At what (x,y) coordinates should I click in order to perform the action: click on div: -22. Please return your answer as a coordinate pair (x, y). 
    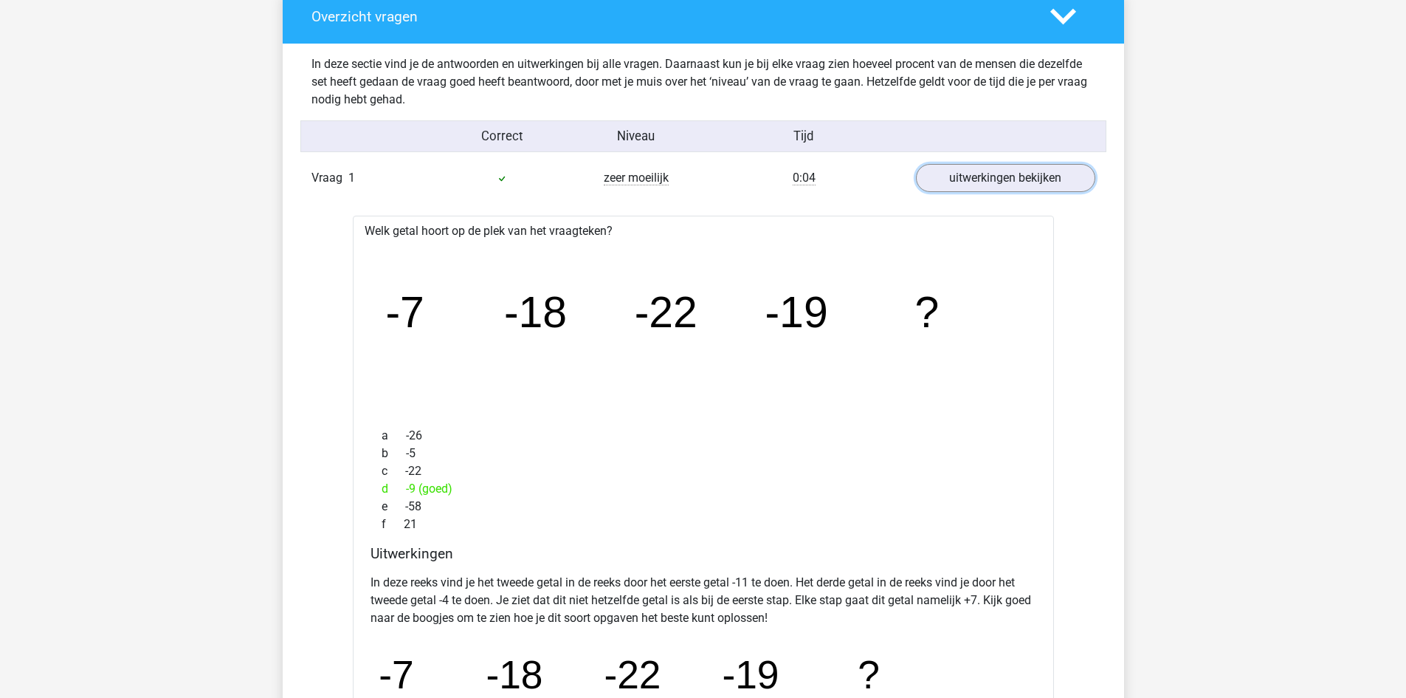
    Looking at the image, I should click on (703, 471).